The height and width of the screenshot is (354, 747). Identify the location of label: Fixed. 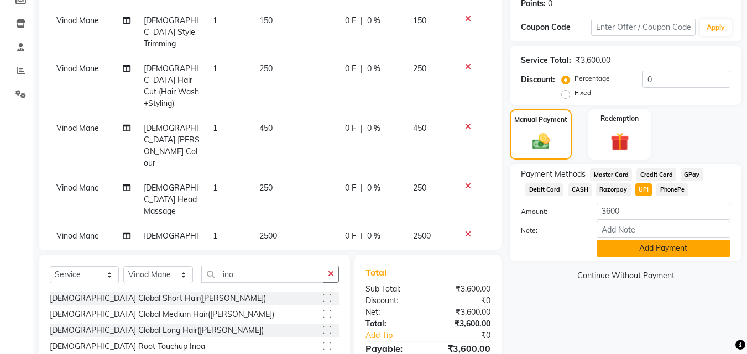
(583, 93).